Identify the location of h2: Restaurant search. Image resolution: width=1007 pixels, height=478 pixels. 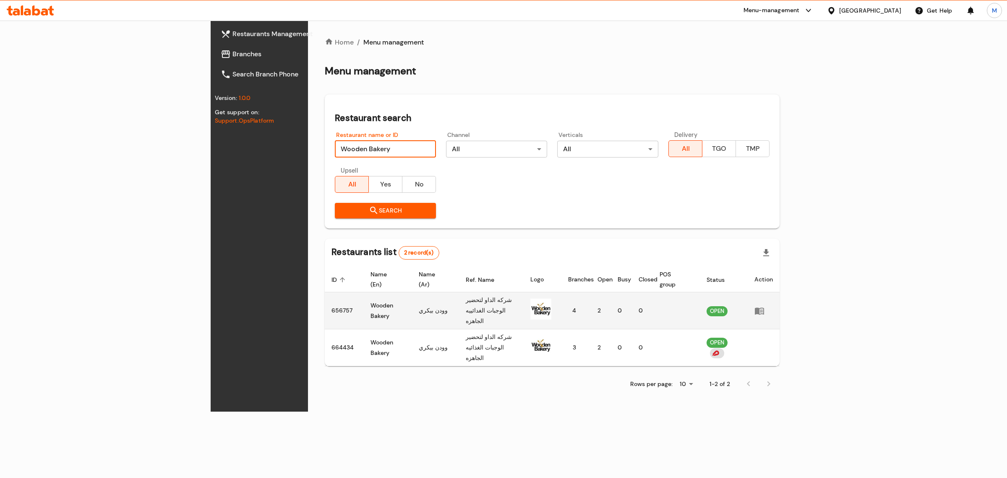
(552, 118).